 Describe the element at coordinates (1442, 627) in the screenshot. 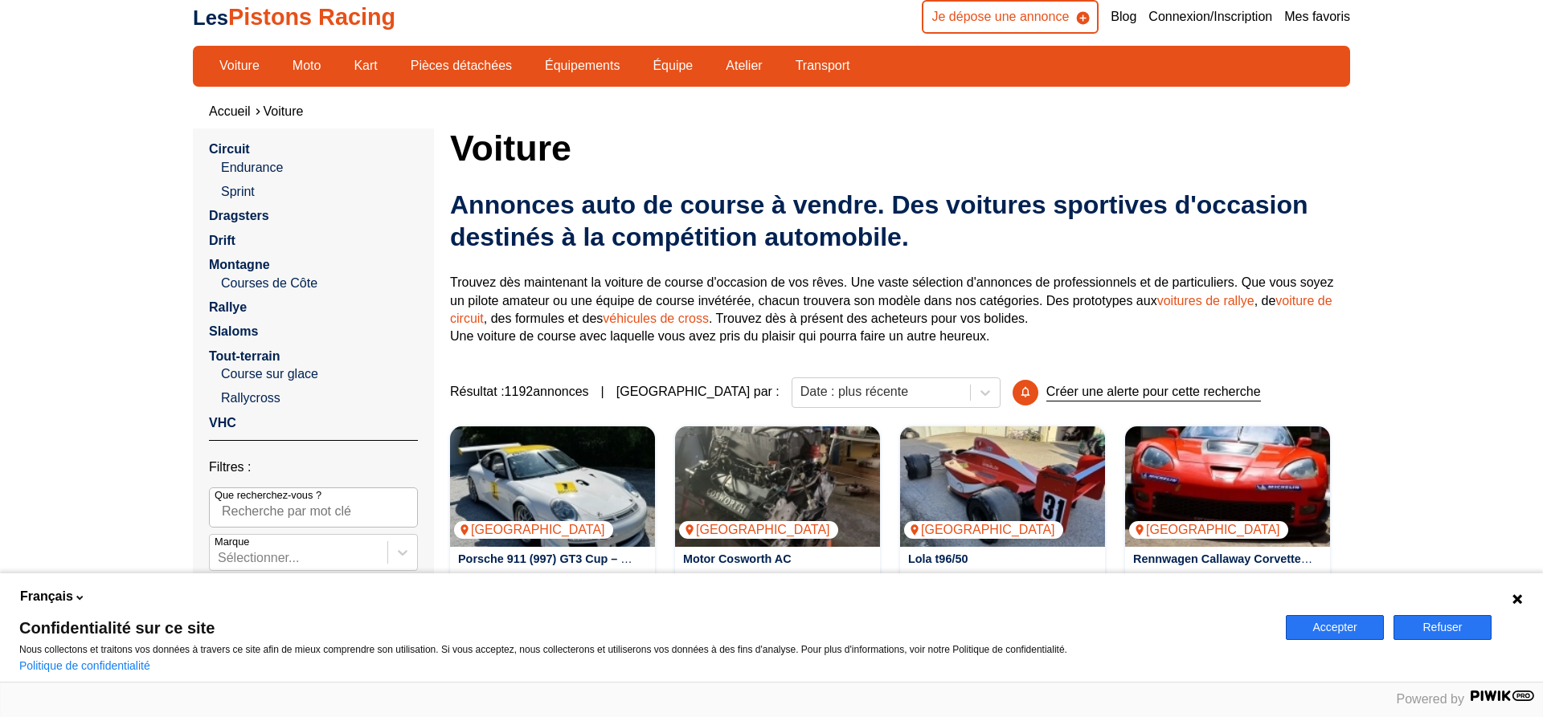

I see `button: Refuser` at that location.